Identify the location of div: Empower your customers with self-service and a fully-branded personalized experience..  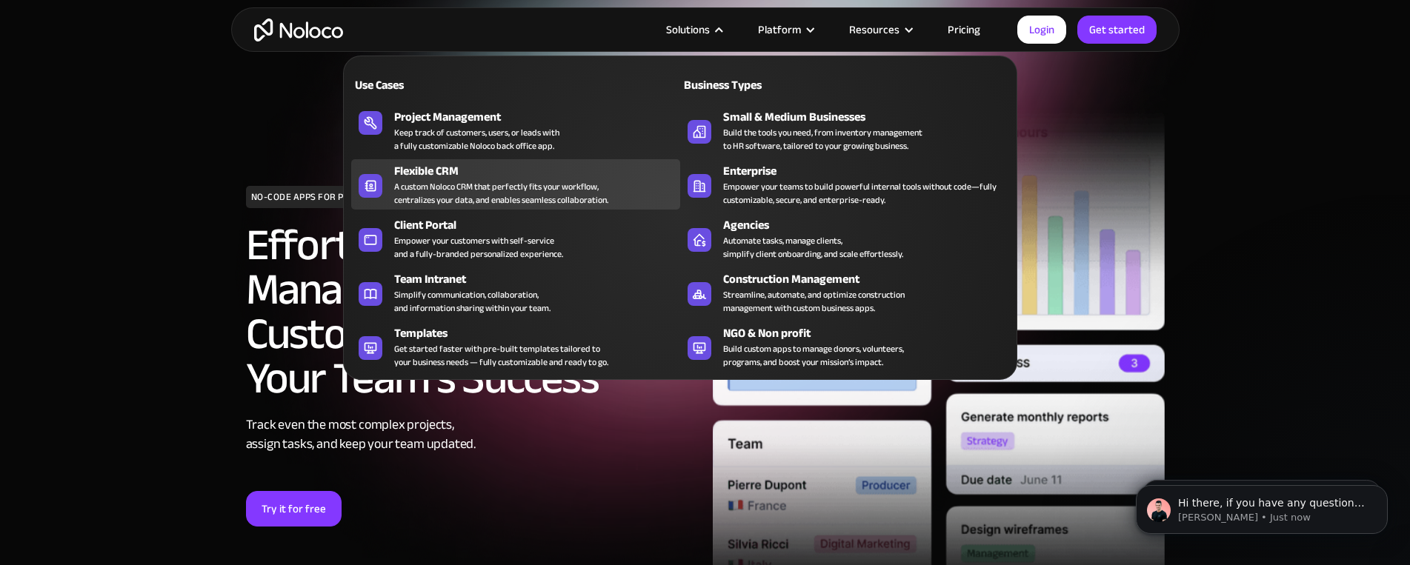
(479, 248).